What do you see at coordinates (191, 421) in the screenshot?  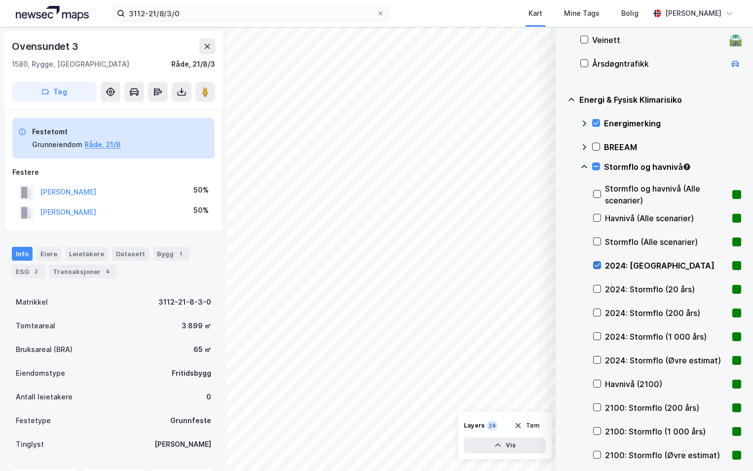 I see `div: Grunnfeste` at bounding box center [191, 421].